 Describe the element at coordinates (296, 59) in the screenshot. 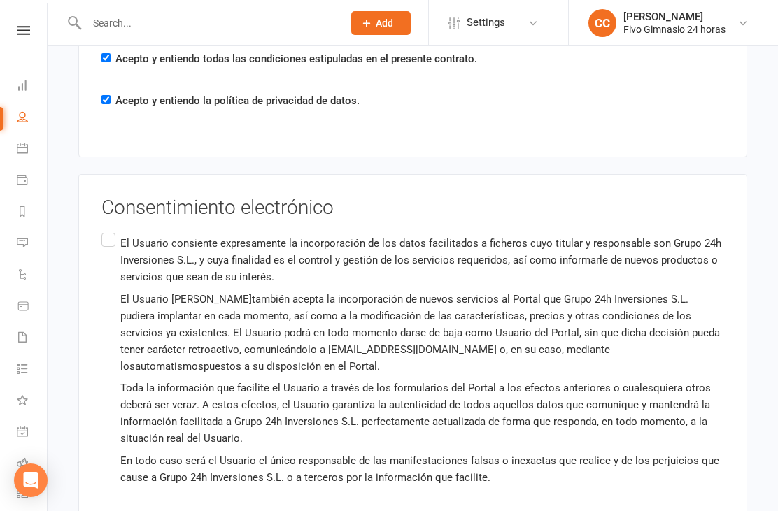

I see `label: Acepto y entiendo todas las condiciones estipuladas en el presente contrato.` at that location.